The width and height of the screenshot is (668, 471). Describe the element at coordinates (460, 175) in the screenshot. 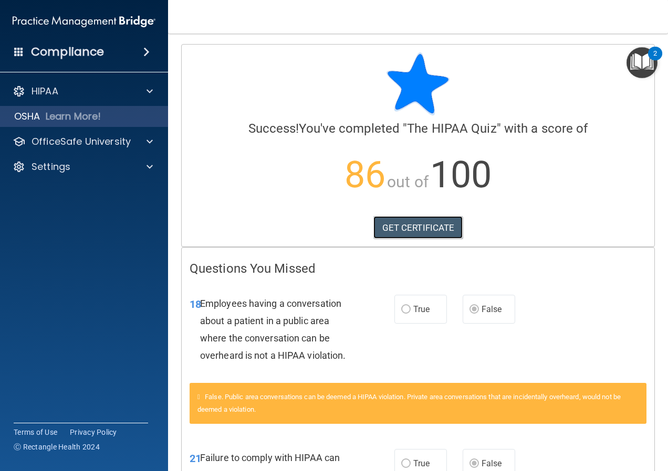

I see `span: 100` at that location.